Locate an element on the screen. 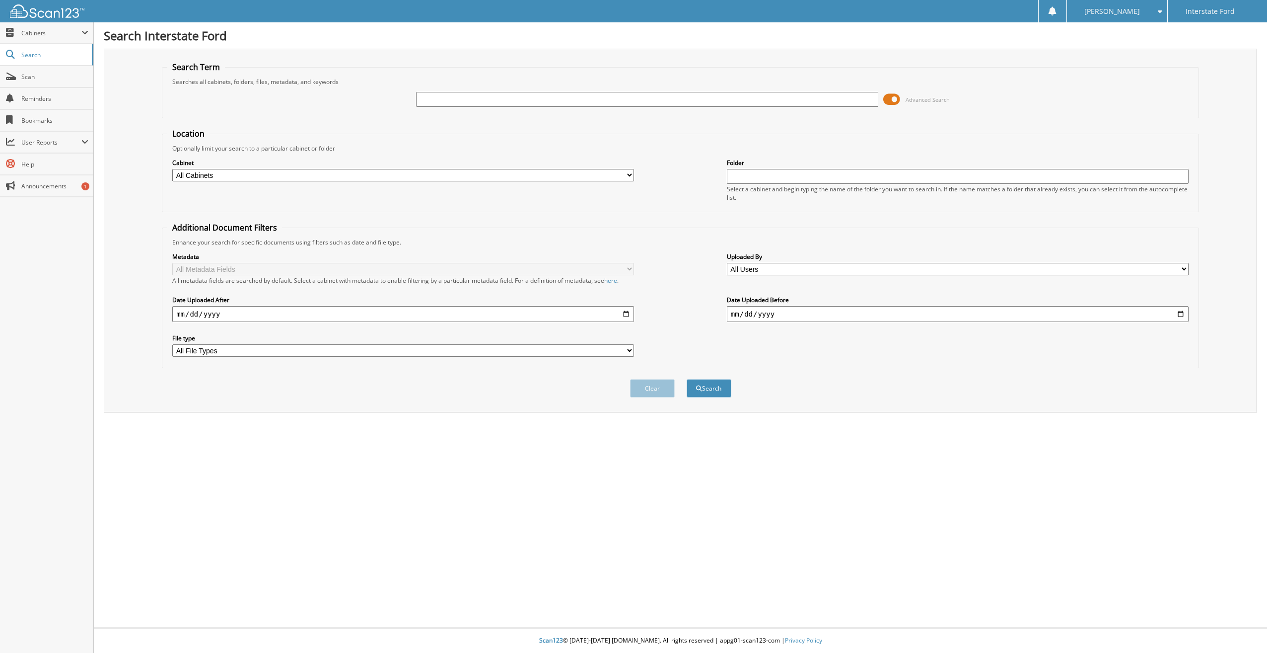  img: scan123-logo-white.svg is located at coordinates (47, 11).